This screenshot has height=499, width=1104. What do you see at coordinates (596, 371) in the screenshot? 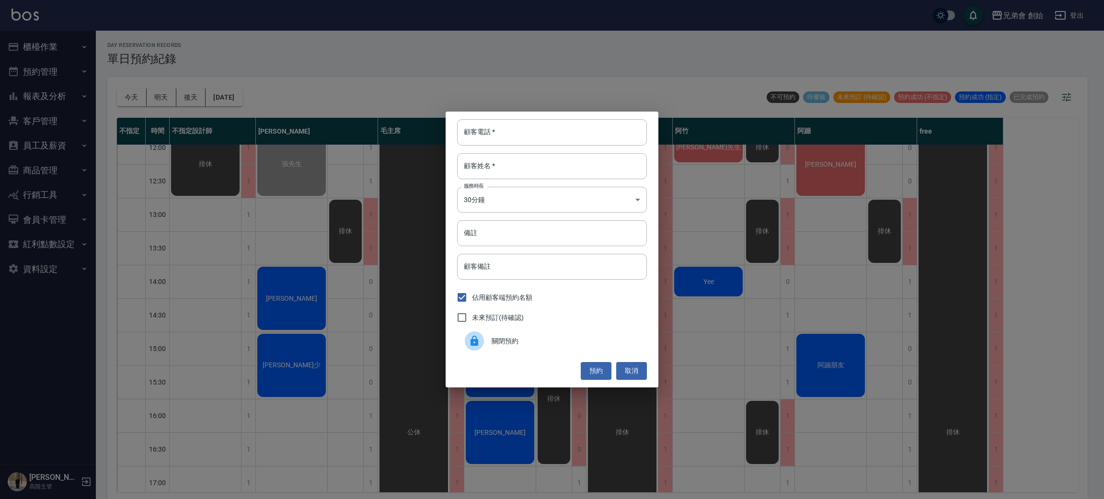
I see `button: 預約` at bounding box center [596, 371].